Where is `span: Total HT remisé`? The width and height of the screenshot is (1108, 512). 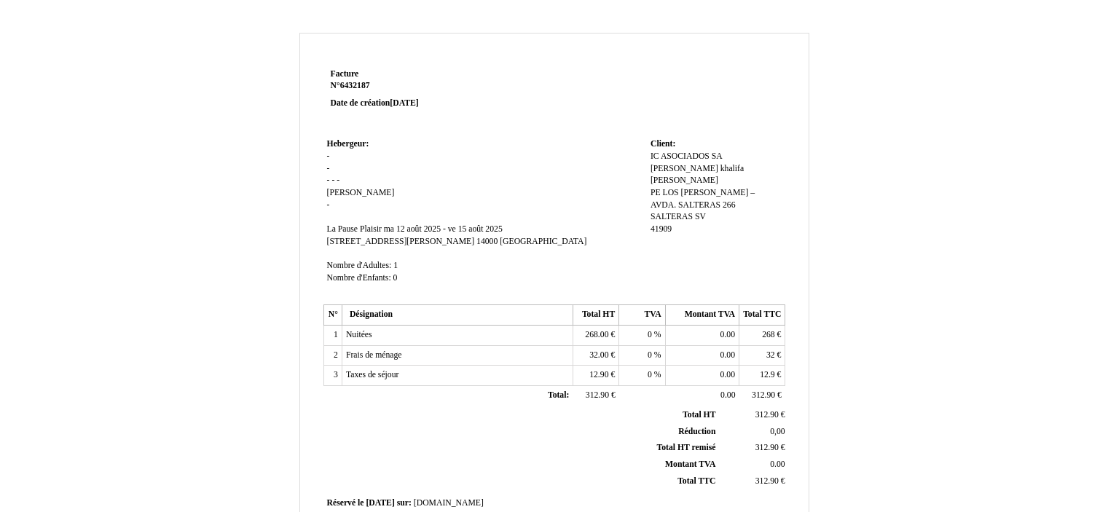
span: Total HT remisé is located at coordinates (686, 447).